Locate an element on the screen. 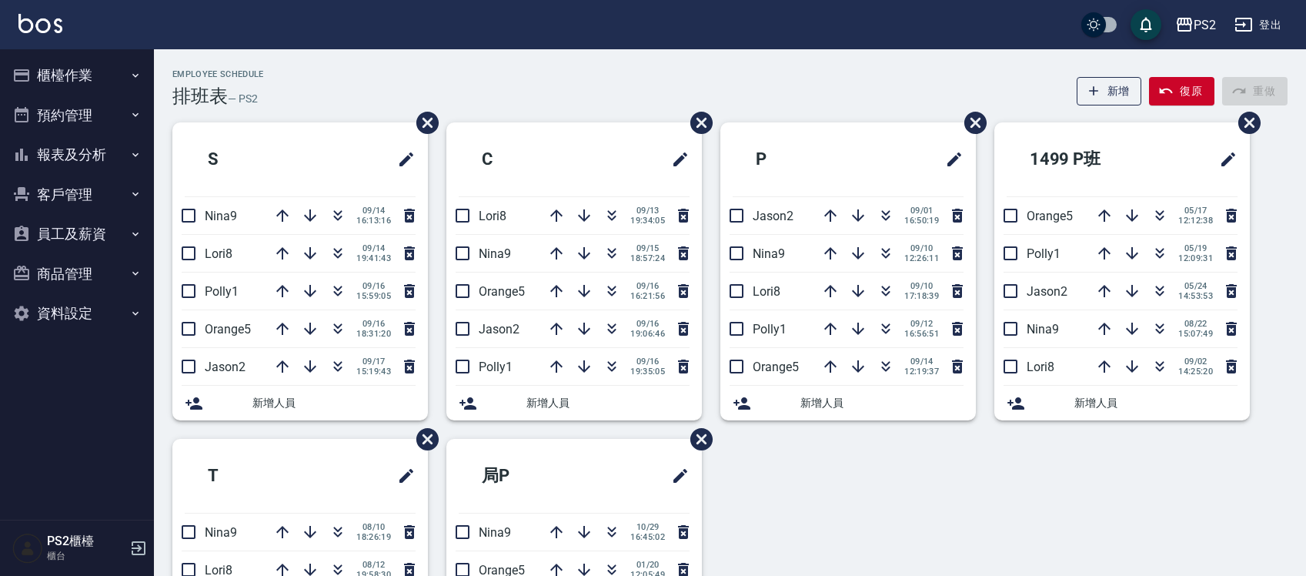  button: 復原 is located at coordinates (1181, 91).